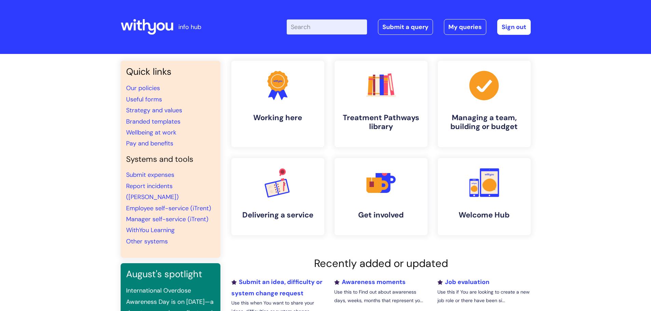  Describe the element at coordinates (464, 282) in the screenshot. I see `a: Job evaluation` at that location.